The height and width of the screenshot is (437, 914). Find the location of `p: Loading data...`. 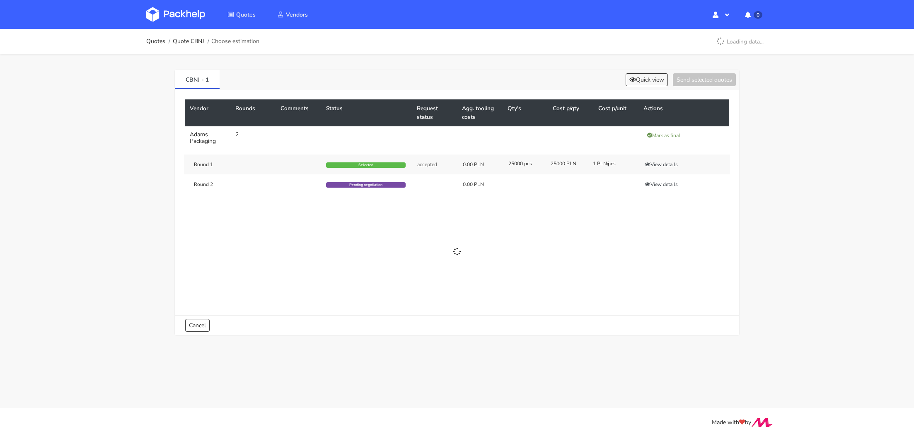

p: Loading data... is located at coordinates (740, 41).